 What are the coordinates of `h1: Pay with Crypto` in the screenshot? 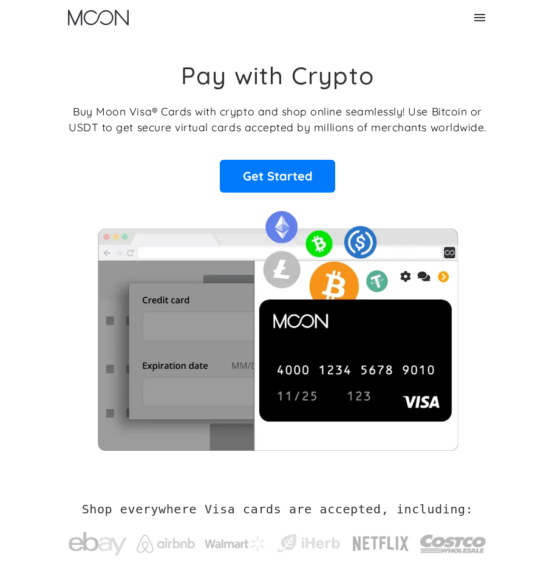 It's located at (277, 75).